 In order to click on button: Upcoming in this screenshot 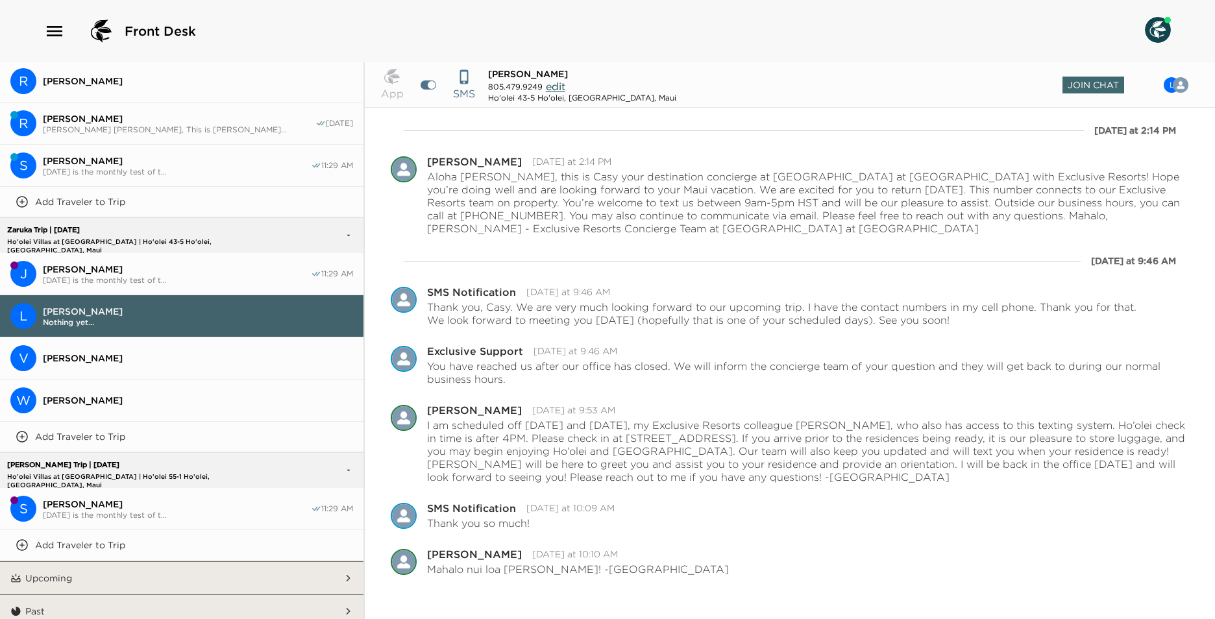, I will do `click(182, 578)`.